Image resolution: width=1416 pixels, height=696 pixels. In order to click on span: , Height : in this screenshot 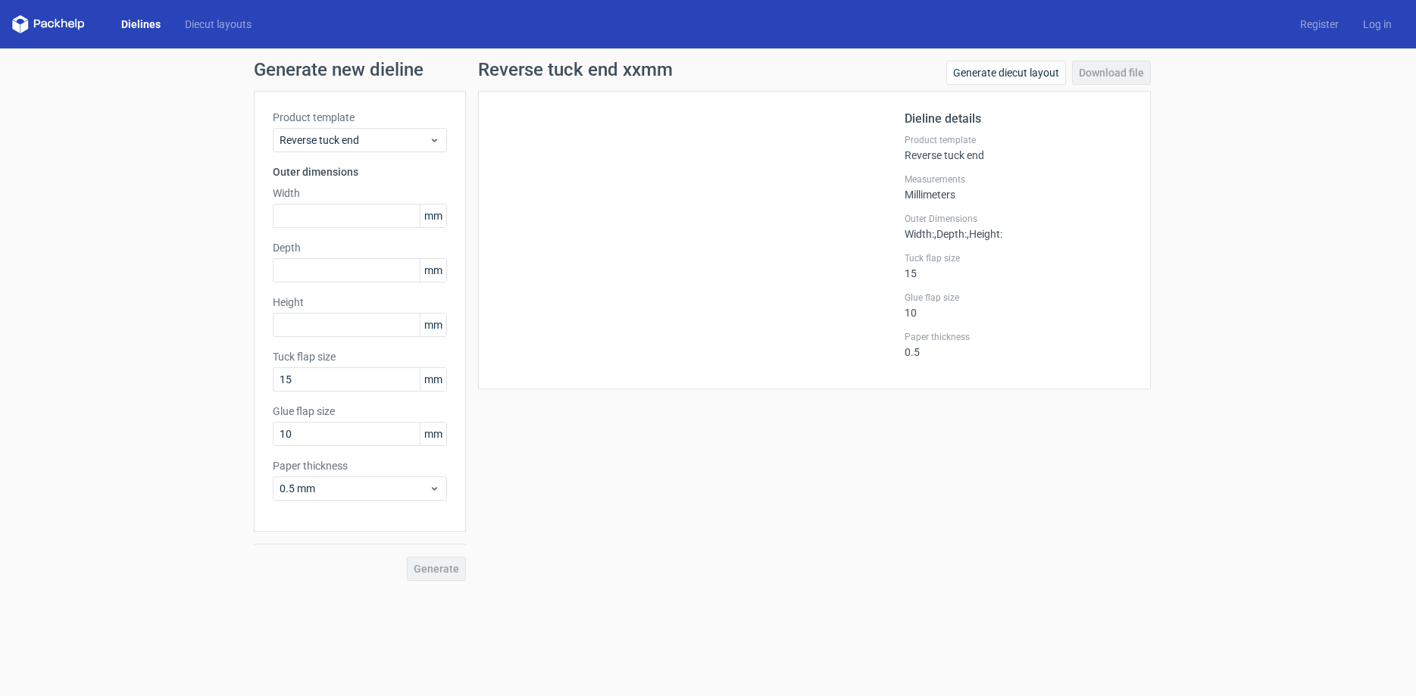, I will do `click(984, 234)`.